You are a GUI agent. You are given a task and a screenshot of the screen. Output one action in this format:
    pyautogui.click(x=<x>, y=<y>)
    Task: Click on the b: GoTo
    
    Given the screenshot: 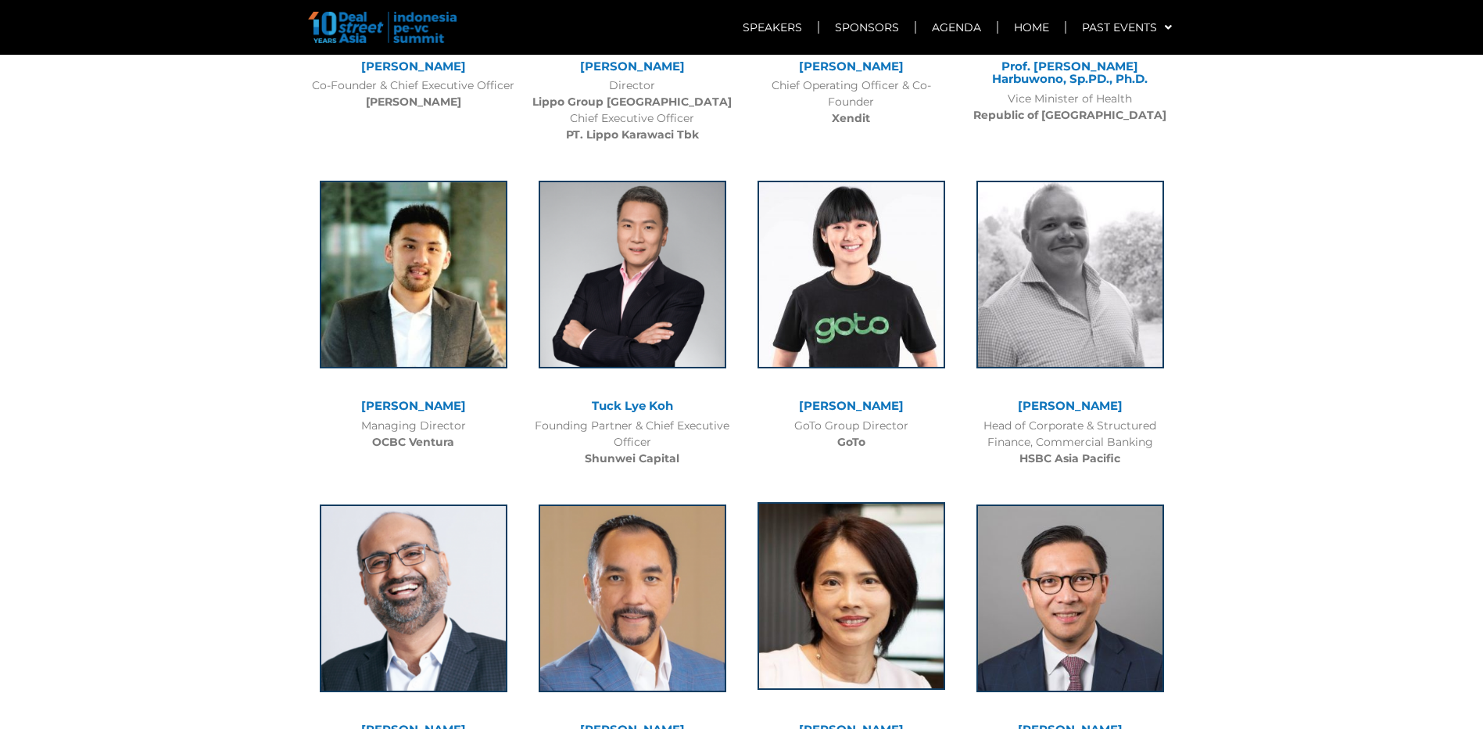 What is the action you would take?
    pyautogui.click(x=852, y=442)
    